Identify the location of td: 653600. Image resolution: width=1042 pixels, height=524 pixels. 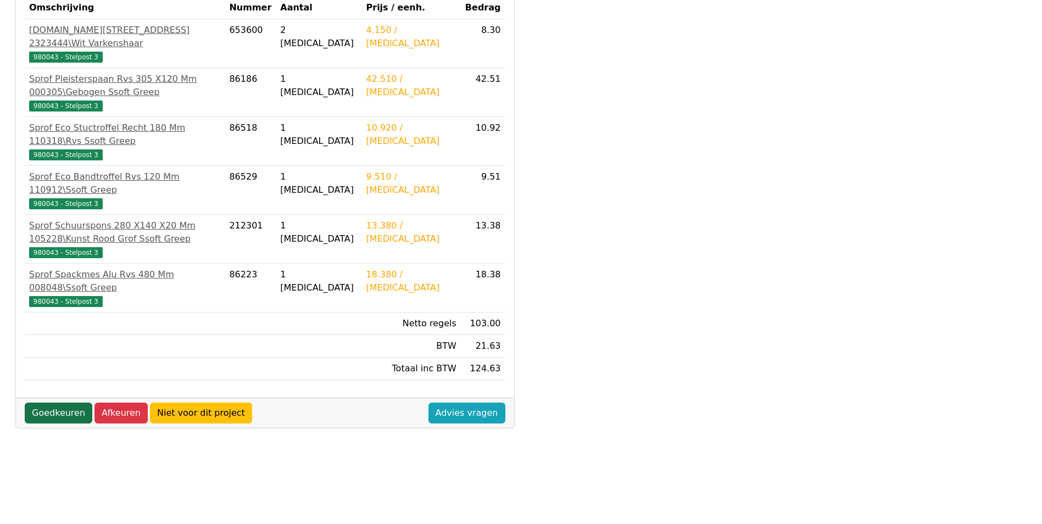
(250, 43).